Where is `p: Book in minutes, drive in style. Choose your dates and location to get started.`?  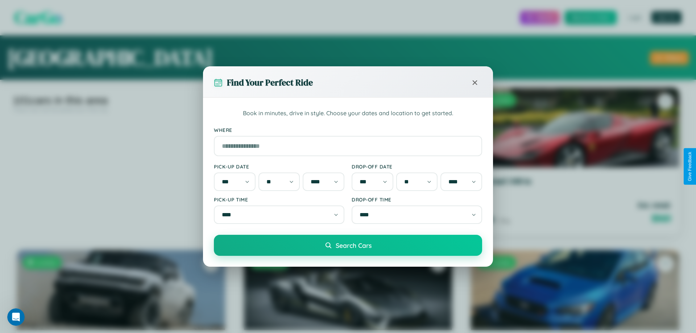
p: Book in minutes, drive in style. Choose your dates and location to get started. is located at coordinates (348, 114).